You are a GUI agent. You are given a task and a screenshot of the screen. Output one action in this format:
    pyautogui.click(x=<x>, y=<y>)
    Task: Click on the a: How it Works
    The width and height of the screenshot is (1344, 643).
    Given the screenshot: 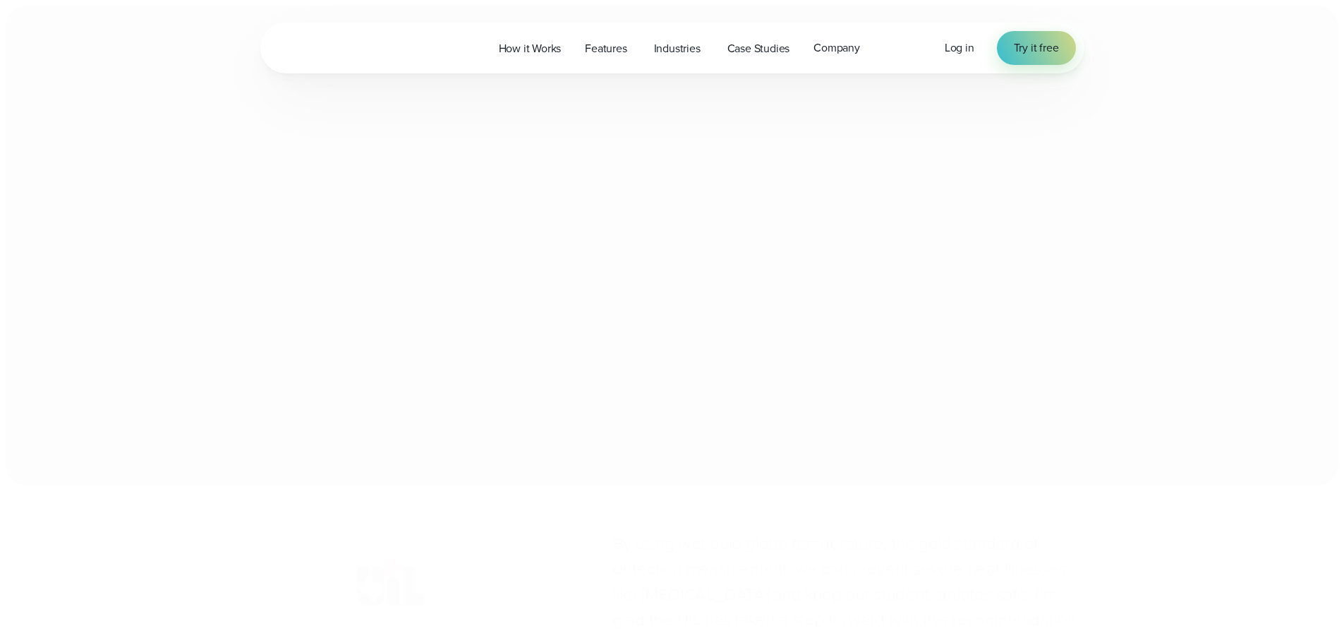 What is the action you would take?
    pyautogui.click(x=530, y=48)
    